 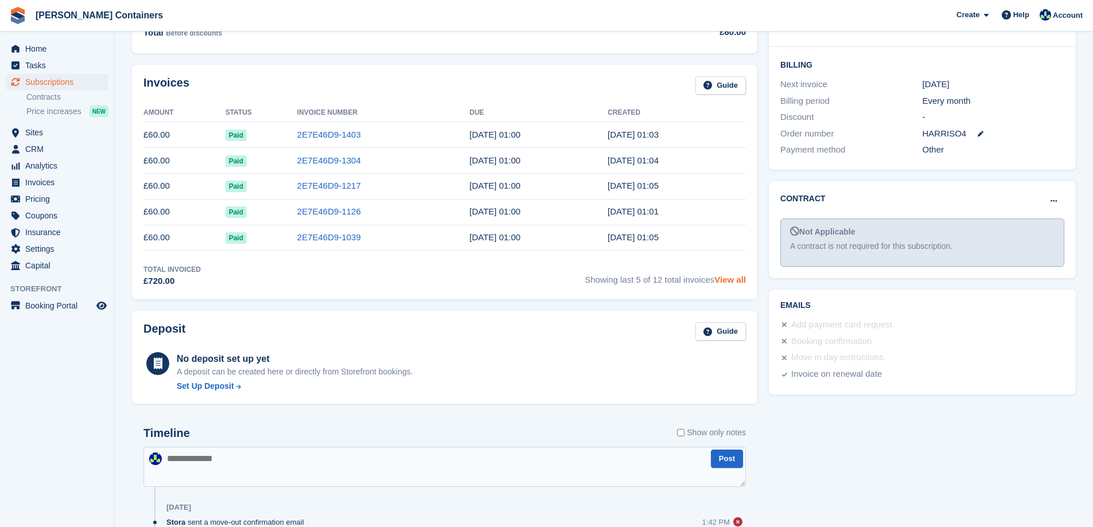 What do you see at coordinates (383, 113) in the screenshot?
I see `th: Invoice Number` at bounding box center [383, 113].